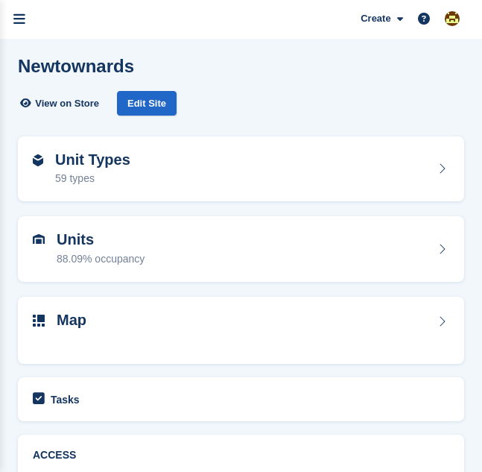 This screenshot has width=482, height=472. I want to click on div: Edit Site, so click(147, 103).